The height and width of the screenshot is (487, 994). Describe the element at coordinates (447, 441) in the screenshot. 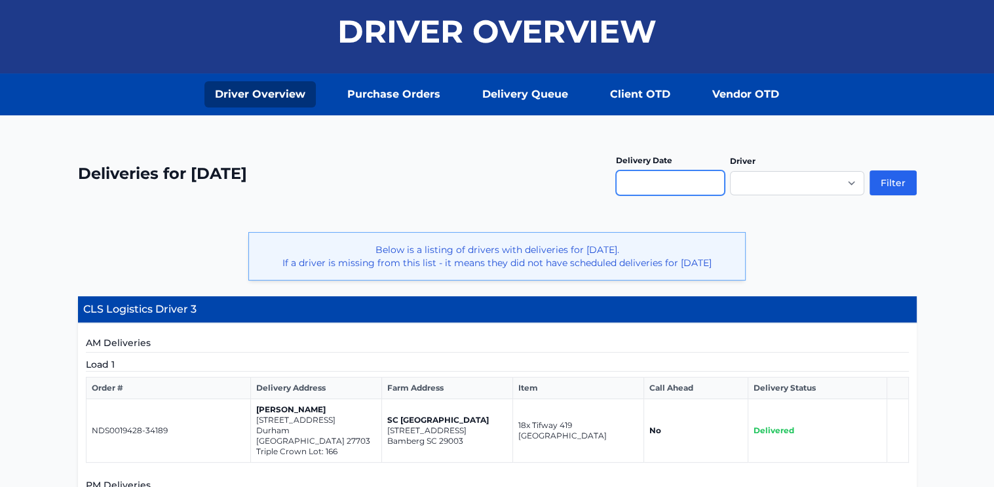

I see `p: Bamberg SC 29003` at that location.